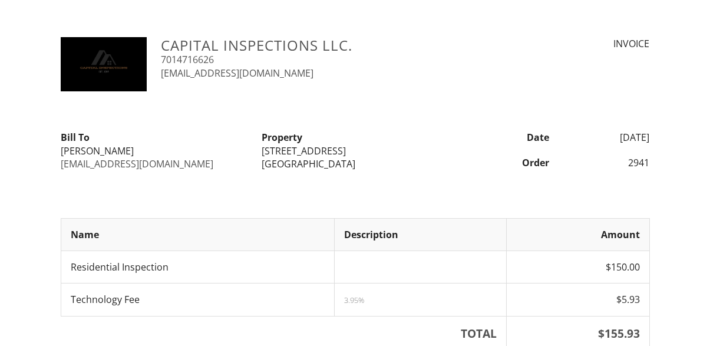 This screenshot has width=710, height=346. I want to click on strong: Bill To, so click(75, 137).